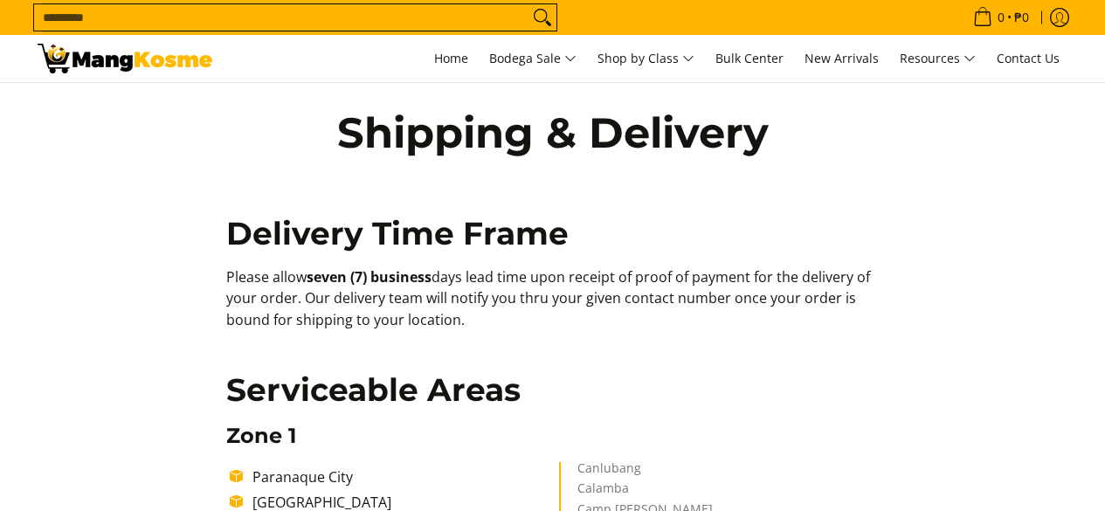  Describe the element at coordinates (841, 59) in the screenshot. I see `a: New Arrivals` at that location.